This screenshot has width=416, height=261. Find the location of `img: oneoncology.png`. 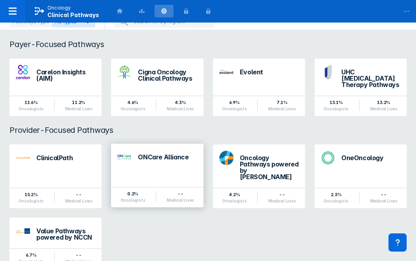

img: oneoncology.png is located at coordinates (328, 158).